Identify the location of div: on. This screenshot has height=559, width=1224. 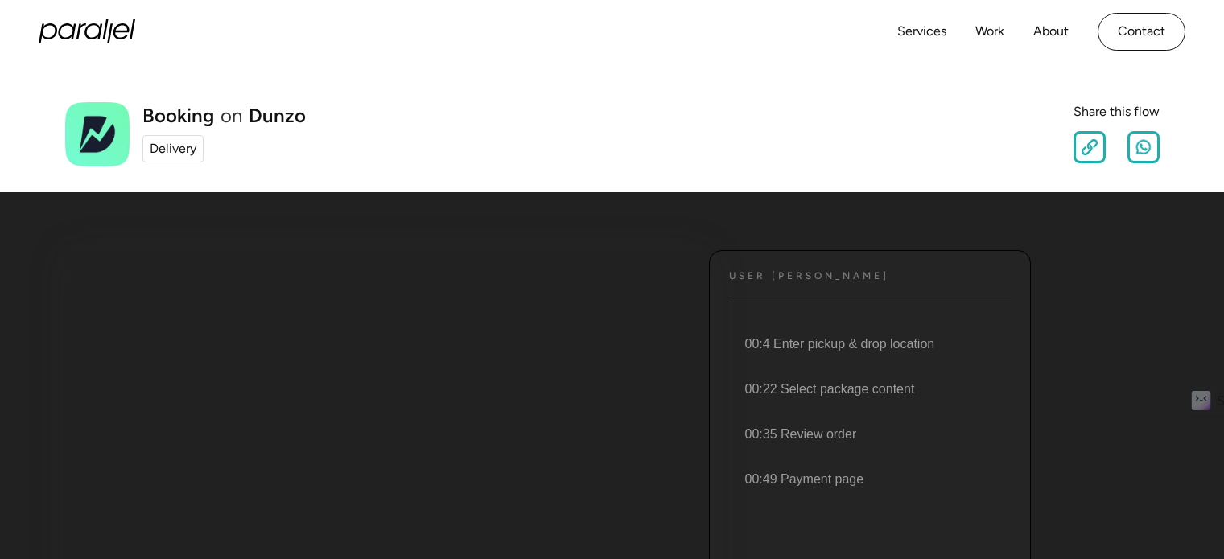
(231, 116).